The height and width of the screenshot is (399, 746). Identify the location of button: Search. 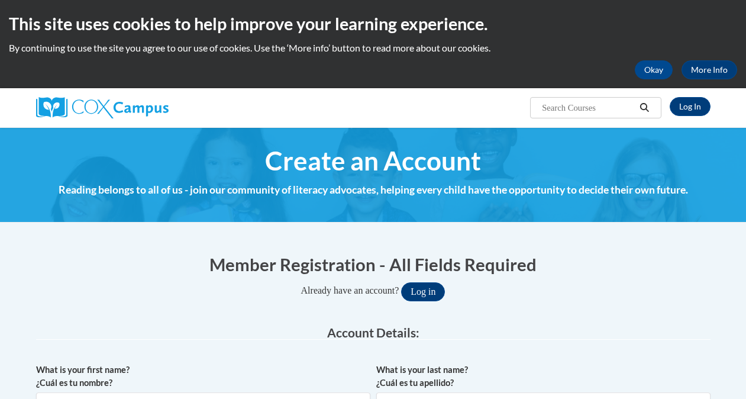
(644, 108).